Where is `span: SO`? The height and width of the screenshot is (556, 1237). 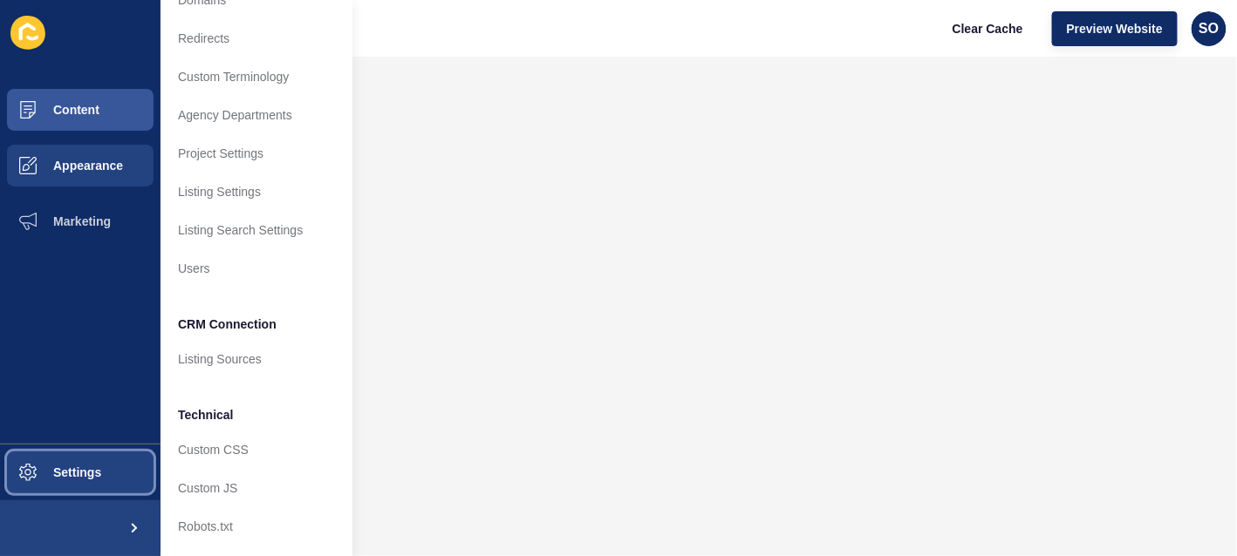 span: SO is located at coordinates (1208, 29).